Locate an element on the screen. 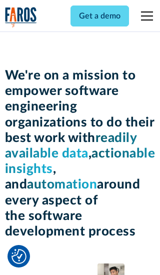 The image size is (160, 275). img: Logo of the analytics and reporting company Faros. is located at coordinates (21, 17).